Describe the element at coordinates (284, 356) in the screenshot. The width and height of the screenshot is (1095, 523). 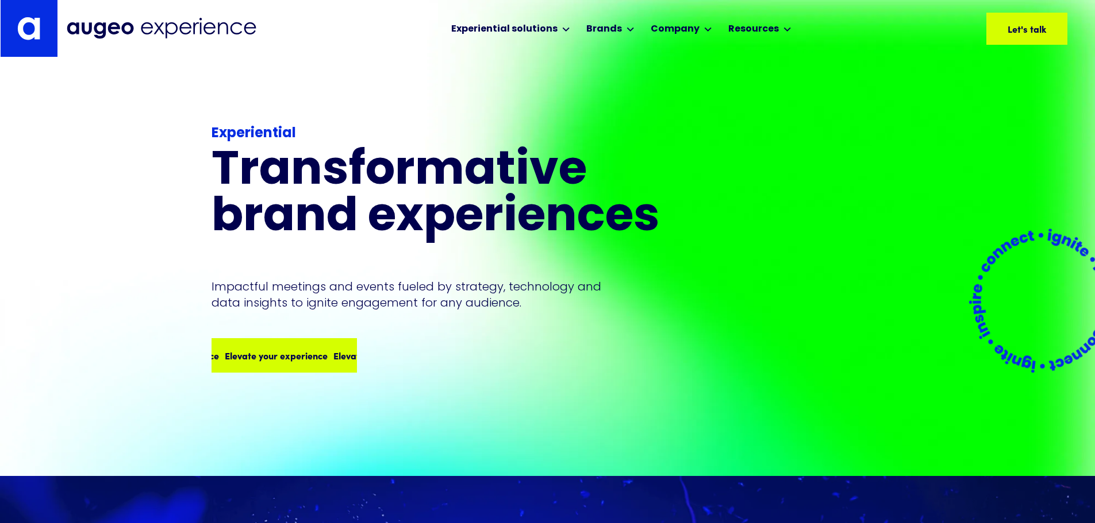
I see `a: Elevate your experienceElevate your experienceElevate your experience` at that location.